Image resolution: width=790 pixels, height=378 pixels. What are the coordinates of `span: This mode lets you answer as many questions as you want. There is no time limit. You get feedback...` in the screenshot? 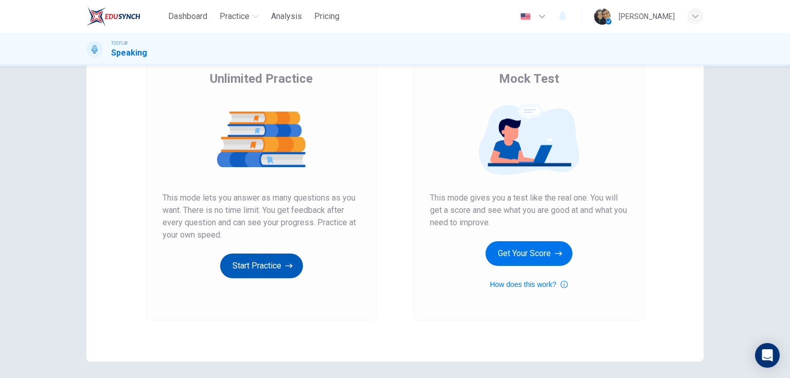 It's located at (261, 217).